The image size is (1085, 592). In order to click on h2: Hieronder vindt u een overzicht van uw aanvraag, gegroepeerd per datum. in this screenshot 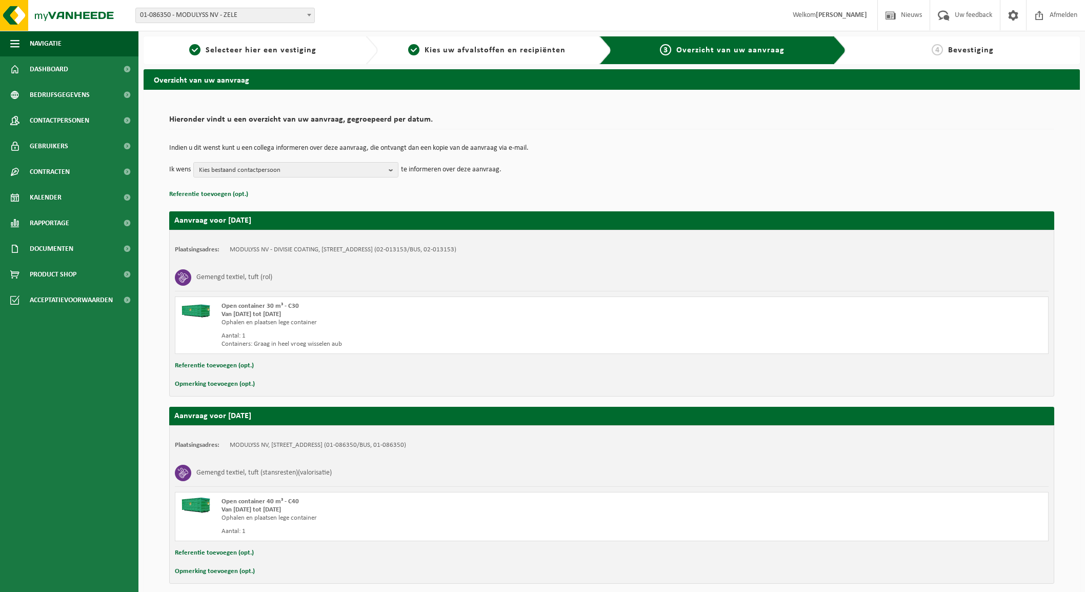, I will do `click(612, 122)`.